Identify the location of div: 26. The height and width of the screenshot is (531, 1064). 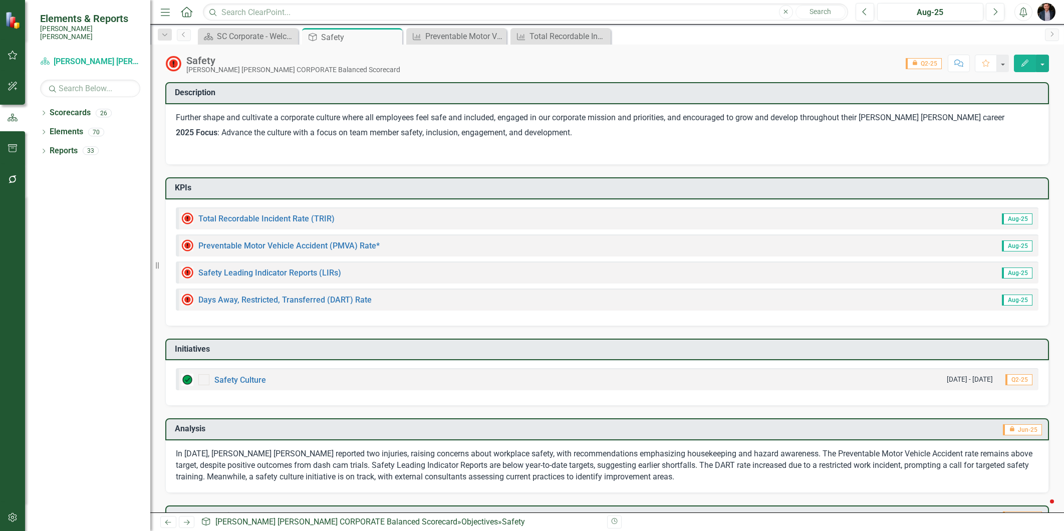
(104, 113).